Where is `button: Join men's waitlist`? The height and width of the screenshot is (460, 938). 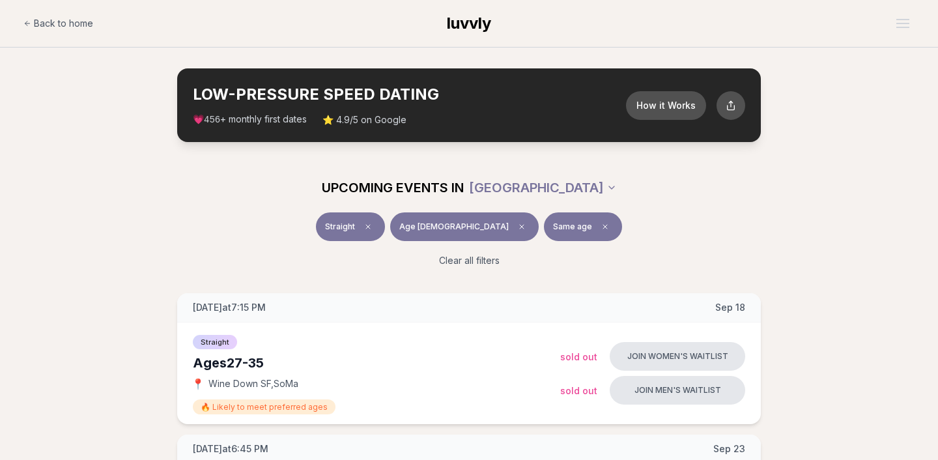
button: Join men's waitlist is located at coordinates (677, 390).